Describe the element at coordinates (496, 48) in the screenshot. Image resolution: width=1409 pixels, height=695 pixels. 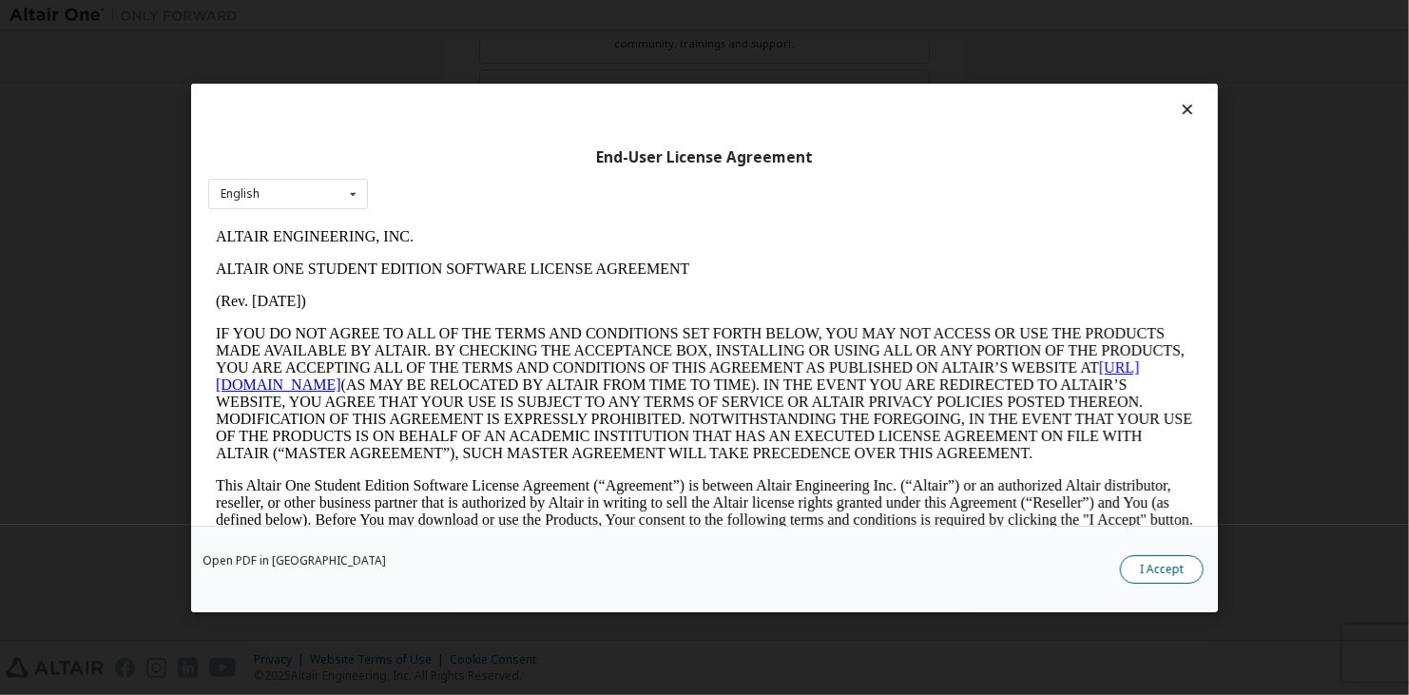
I see `p: ALTAIR ONE STUDENT EDITION SOFTWARE LICENSE AGREEMENT` at that location.